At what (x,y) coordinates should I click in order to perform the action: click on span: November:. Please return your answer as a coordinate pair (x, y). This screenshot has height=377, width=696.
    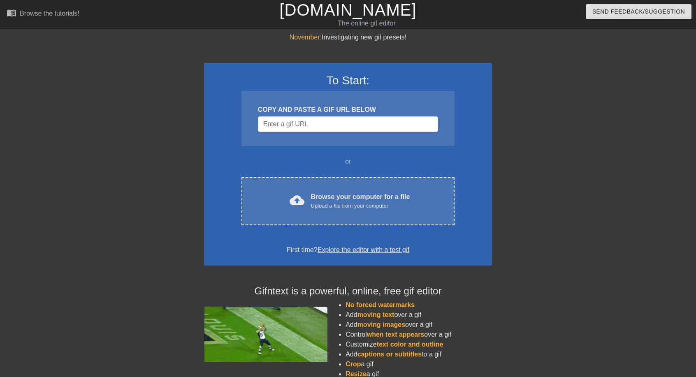
    Looking at the image, I should click on (305, 37).